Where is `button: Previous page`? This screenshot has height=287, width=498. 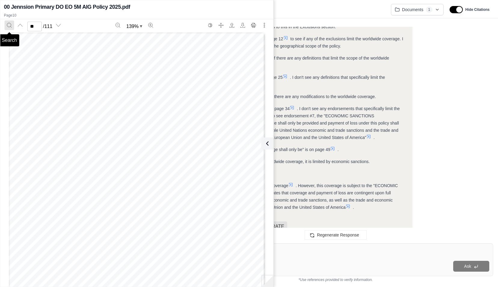
button: Previous page is located at coordinates (20, 25).